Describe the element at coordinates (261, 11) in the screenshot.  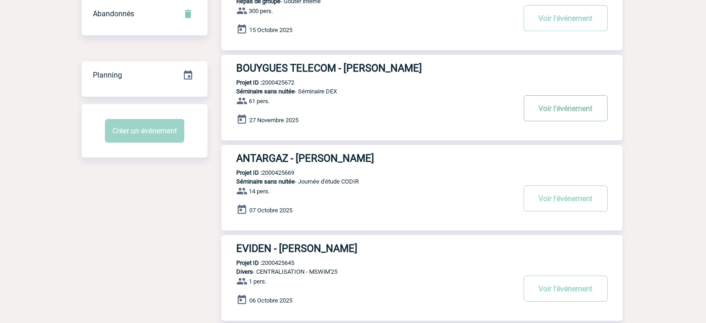
I see `span: 300 pers.` at that location.